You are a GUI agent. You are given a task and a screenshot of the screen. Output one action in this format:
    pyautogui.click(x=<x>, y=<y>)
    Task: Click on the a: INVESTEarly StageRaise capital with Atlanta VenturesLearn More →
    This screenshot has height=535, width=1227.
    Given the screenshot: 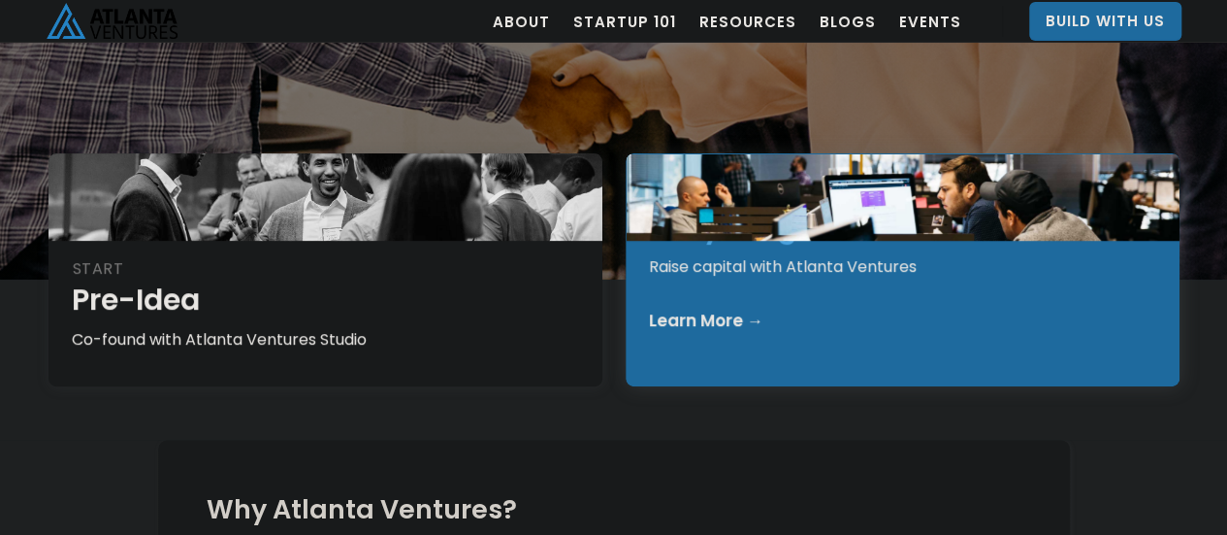 What is the action you would take?
    pyautogui.click(x=902, y=270)
    